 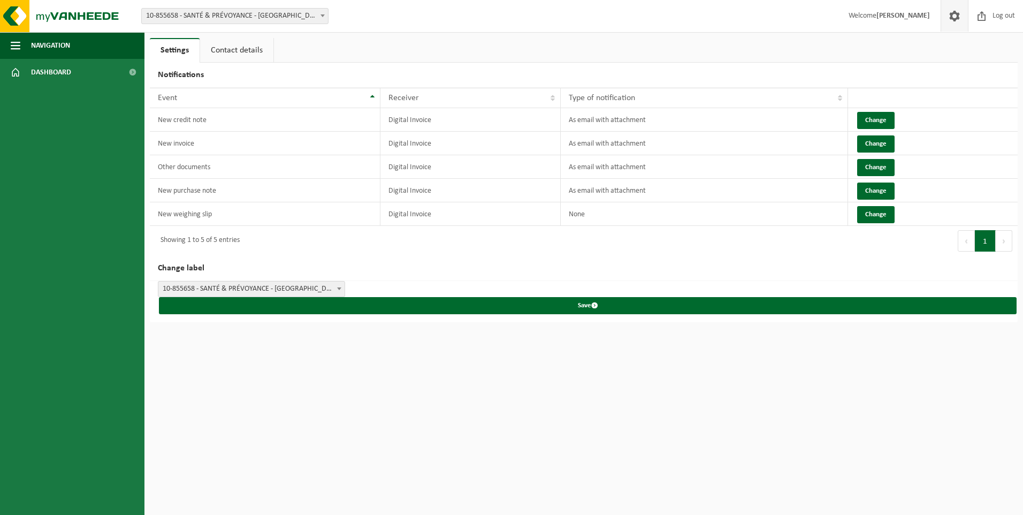 What do you see at coordinates (587, 305) in the screenshot?
I see `button: Save` at bounding box center [587, 305].